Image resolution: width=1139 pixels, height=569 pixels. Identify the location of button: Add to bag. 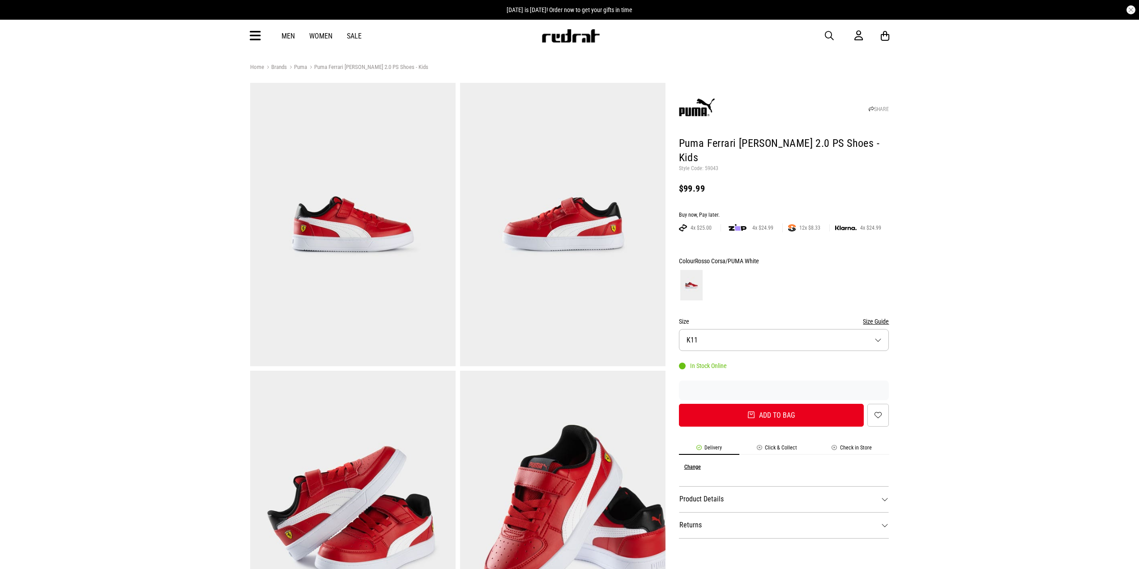
(771, 415).